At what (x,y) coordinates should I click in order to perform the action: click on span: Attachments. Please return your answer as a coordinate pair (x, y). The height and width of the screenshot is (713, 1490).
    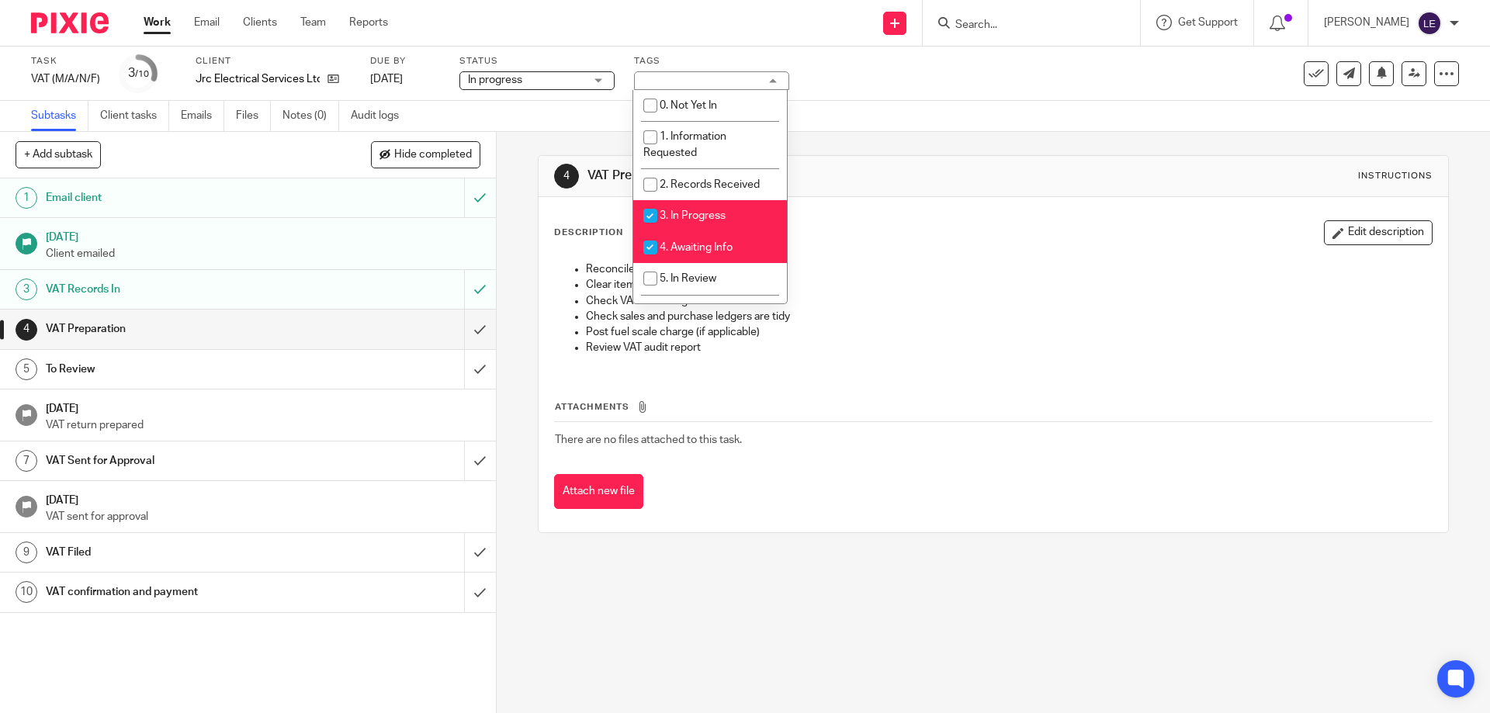
    Looking at the image, I should click on (592, 407).